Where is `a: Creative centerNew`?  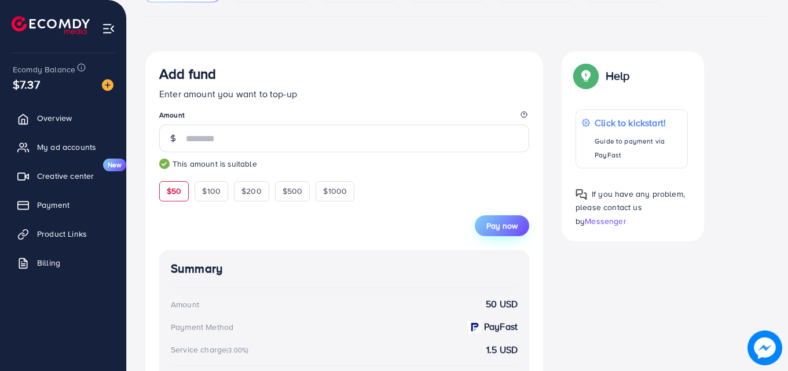
a: Creative centerNew is located at coordinates (63, 176).